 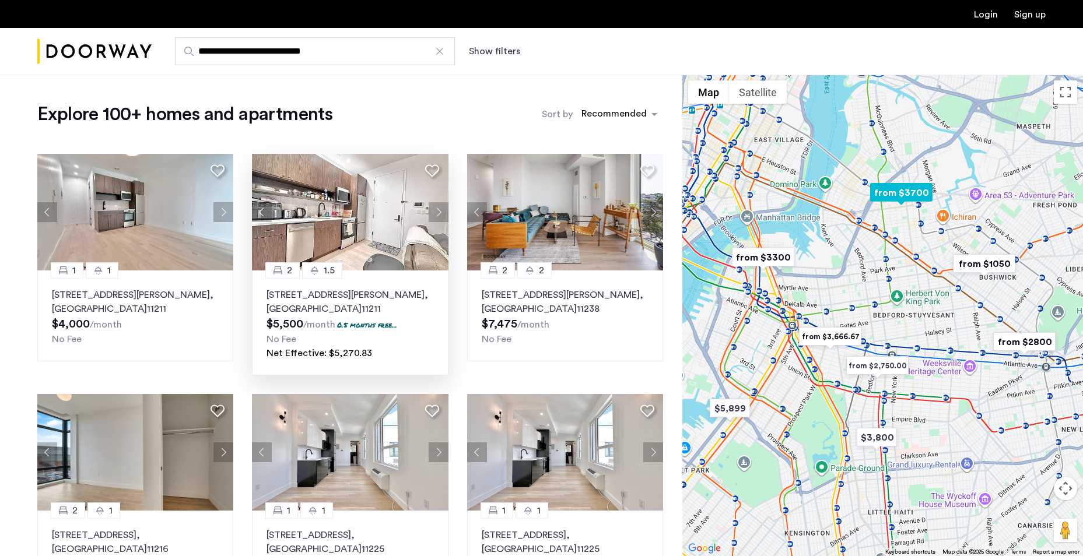 What do you see at coordinates (135, 212) in the screenshot?
I see `img: 2013_638529689848884854.jpeg` at bounding box center [135, 212].